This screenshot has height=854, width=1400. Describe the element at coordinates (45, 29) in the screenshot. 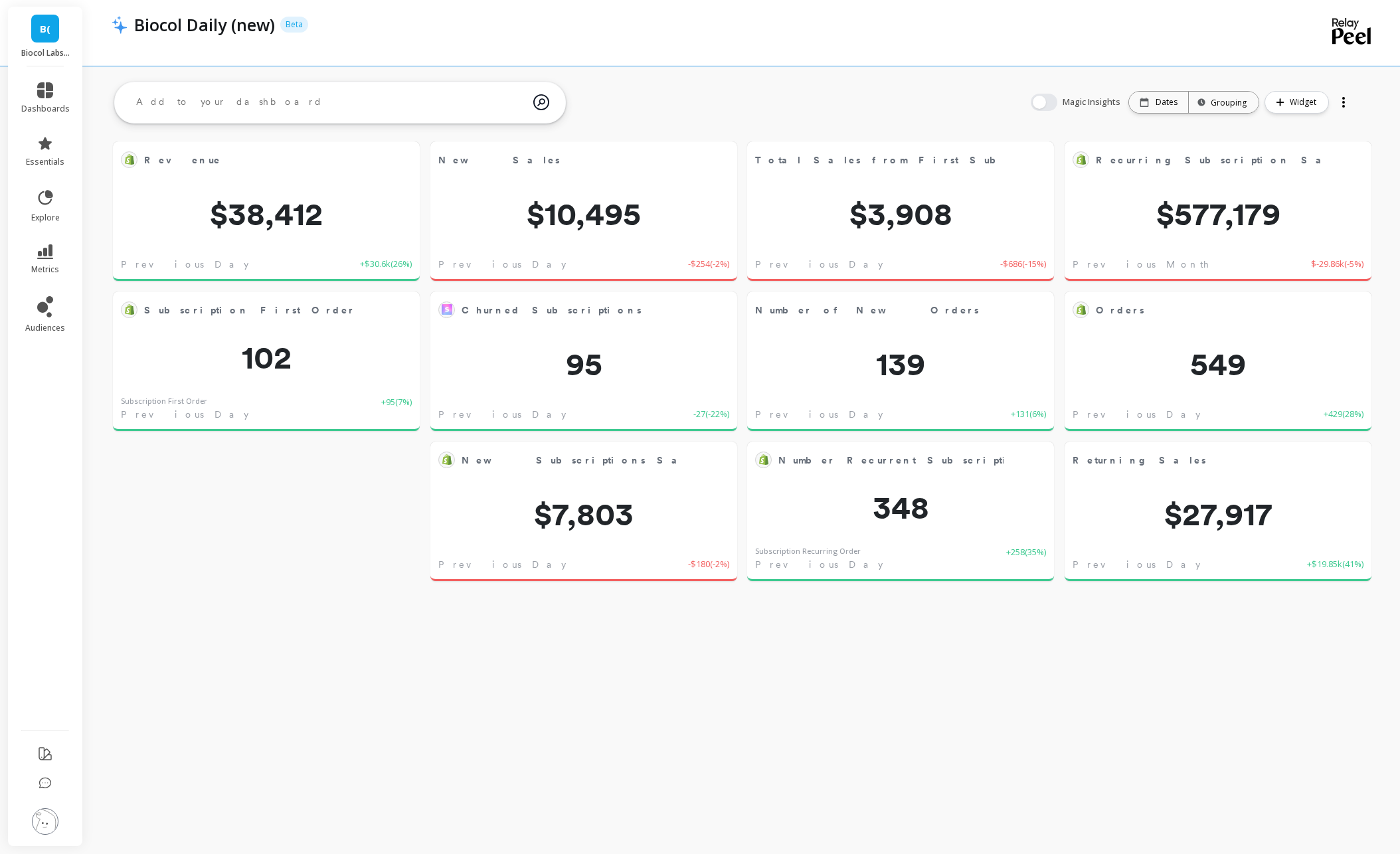

I see `span: B(` at that location.